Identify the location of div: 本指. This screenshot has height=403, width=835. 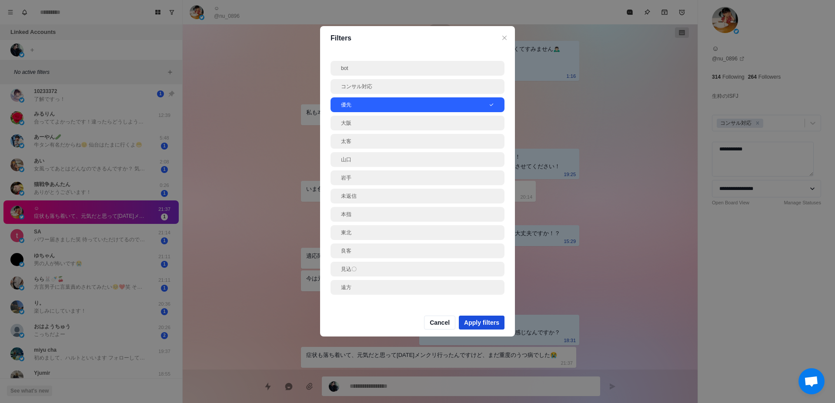
(418, 214).